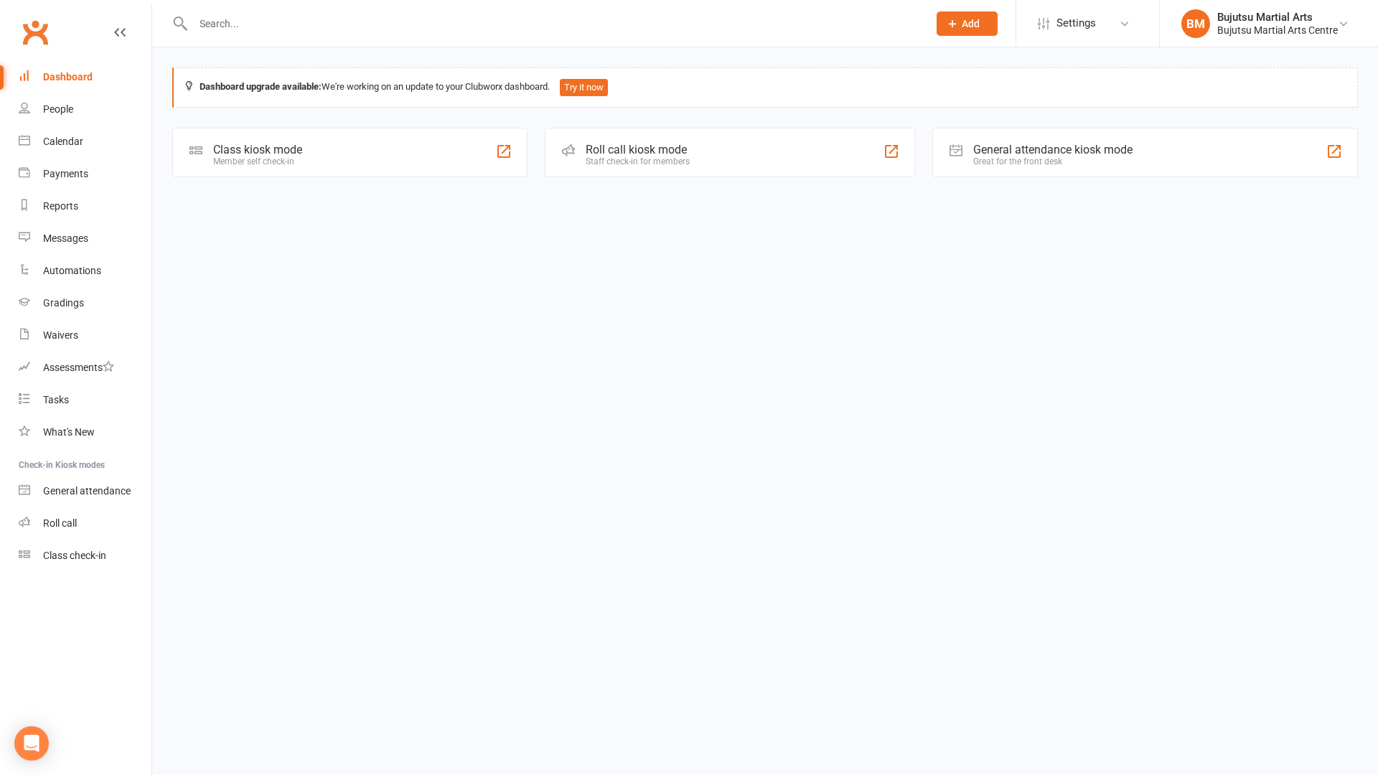 This screenshot has height=775, width=1378. What do you see at coordinates (78, 367) in the screenshot?
I see `div: Assessments` at bounding box center [78, 367].